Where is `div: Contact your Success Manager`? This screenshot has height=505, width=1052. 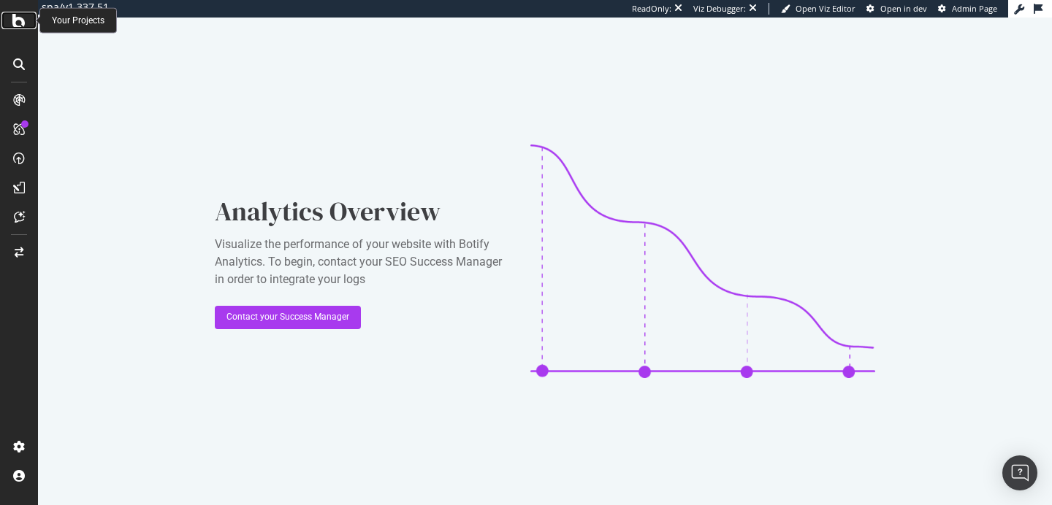
div: Contact your Success Manager is located at coordinates (288, 317).